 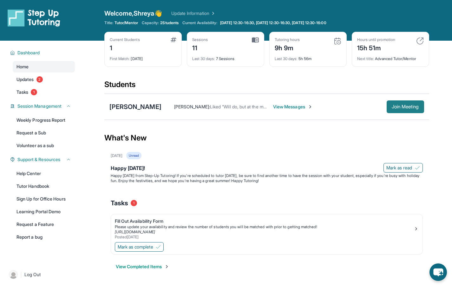 What do you see at coordinates (308, 57) in the screenshot?
I see `div: 5h 56m` at bounding box center [308, 57].